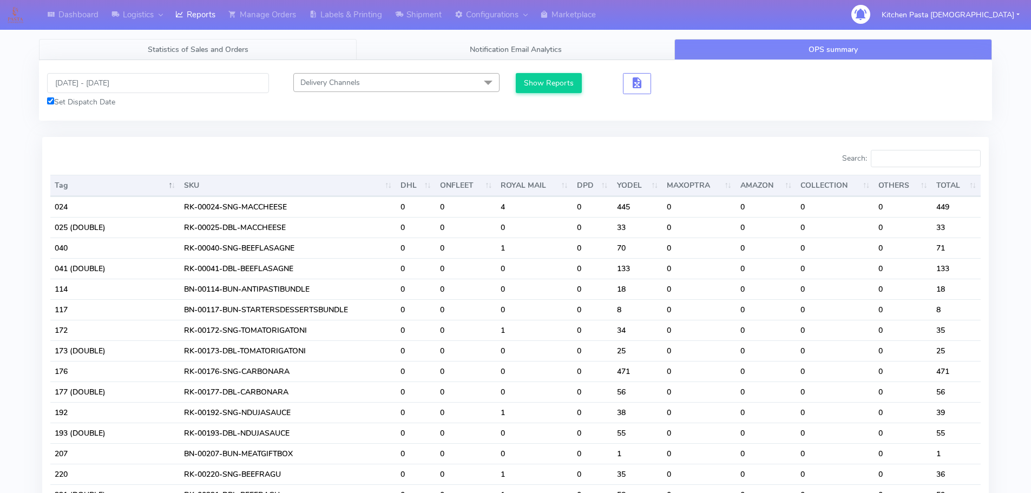 This screenshot has width=1031, height=493. Describe the element at coordinates (957, 186) in the screenshot. I see `th: TOTAL : activate to sort column ascending` at that location.